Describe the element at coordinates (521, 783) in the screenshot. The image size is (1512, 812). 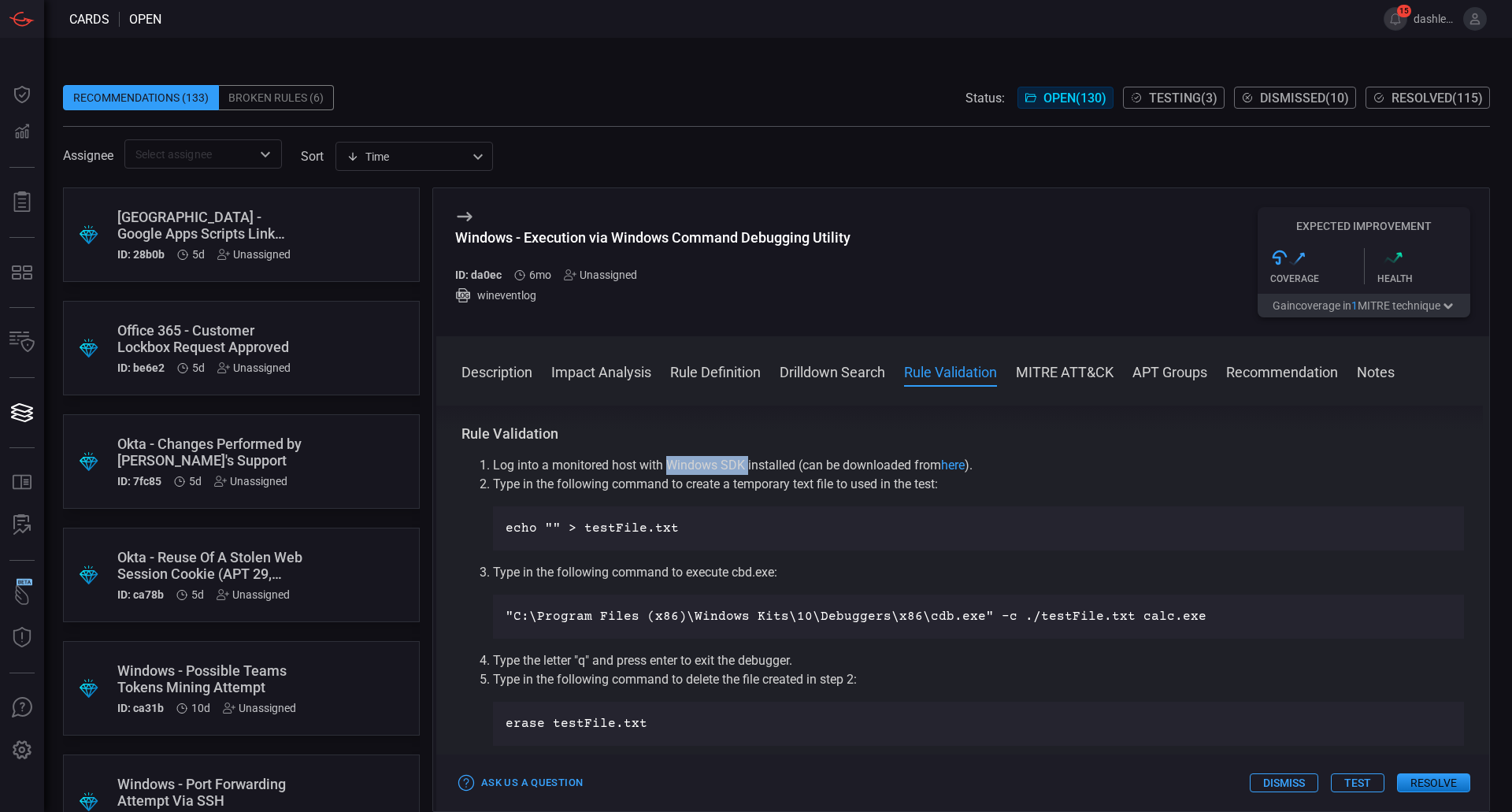
I see `button: Ask Us a Question` at that location.